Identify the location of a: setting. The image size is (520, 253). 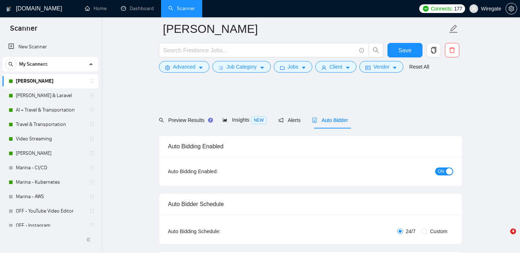
(512, 9).